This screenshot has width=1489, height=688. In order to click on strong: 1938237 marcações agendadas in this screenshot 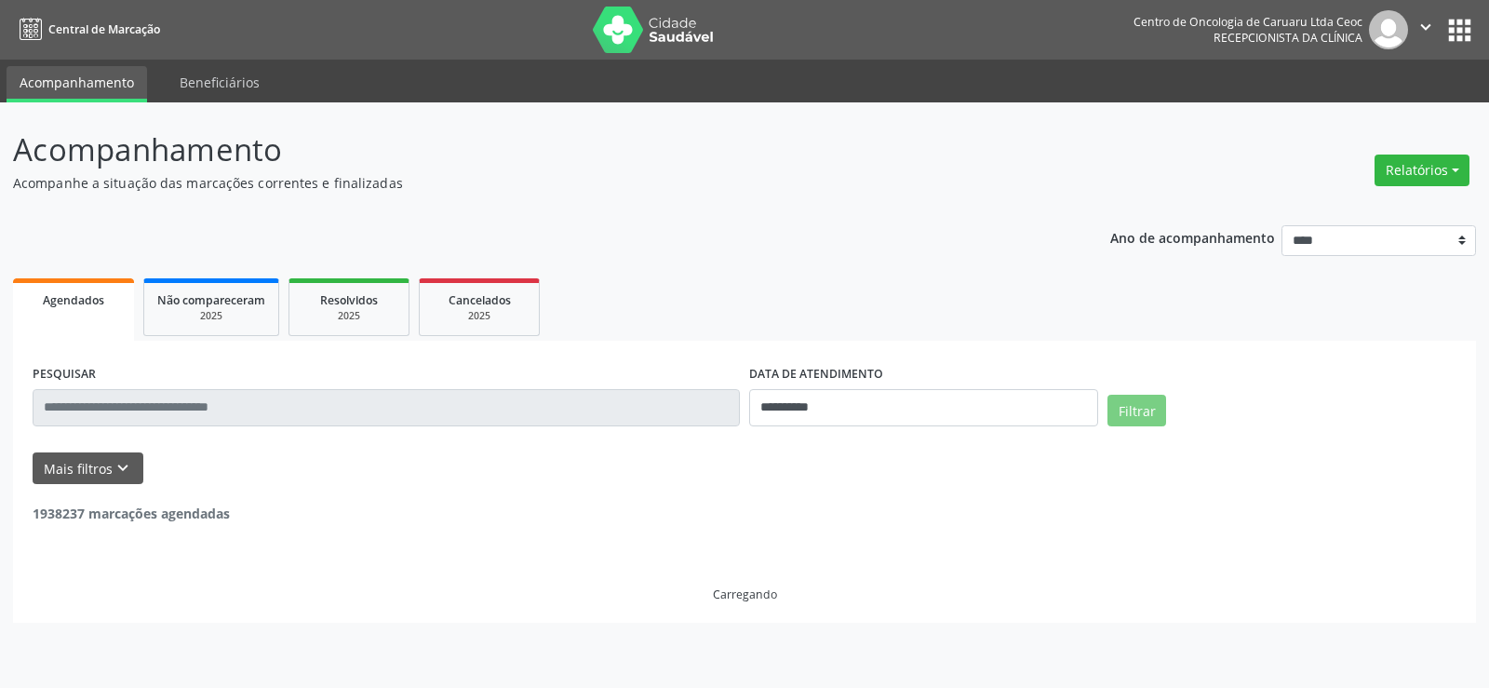, I will do `click(131, 513)`.